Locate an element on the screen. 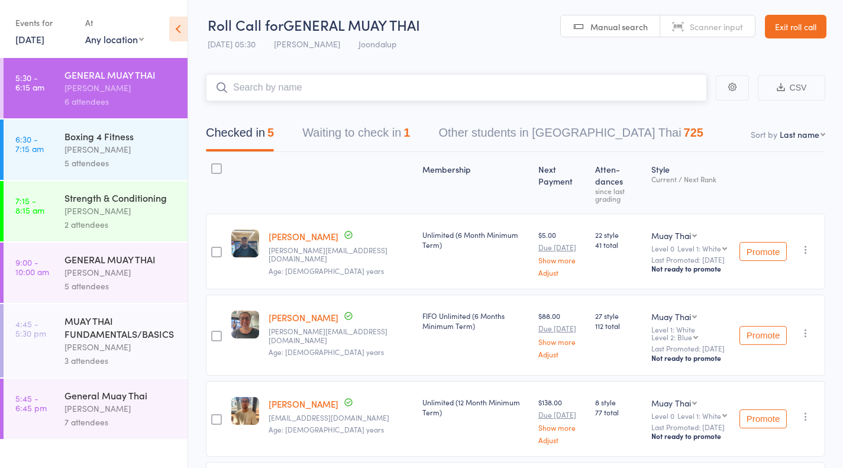  div: 2 attendees is located at coordinates (121, 224).